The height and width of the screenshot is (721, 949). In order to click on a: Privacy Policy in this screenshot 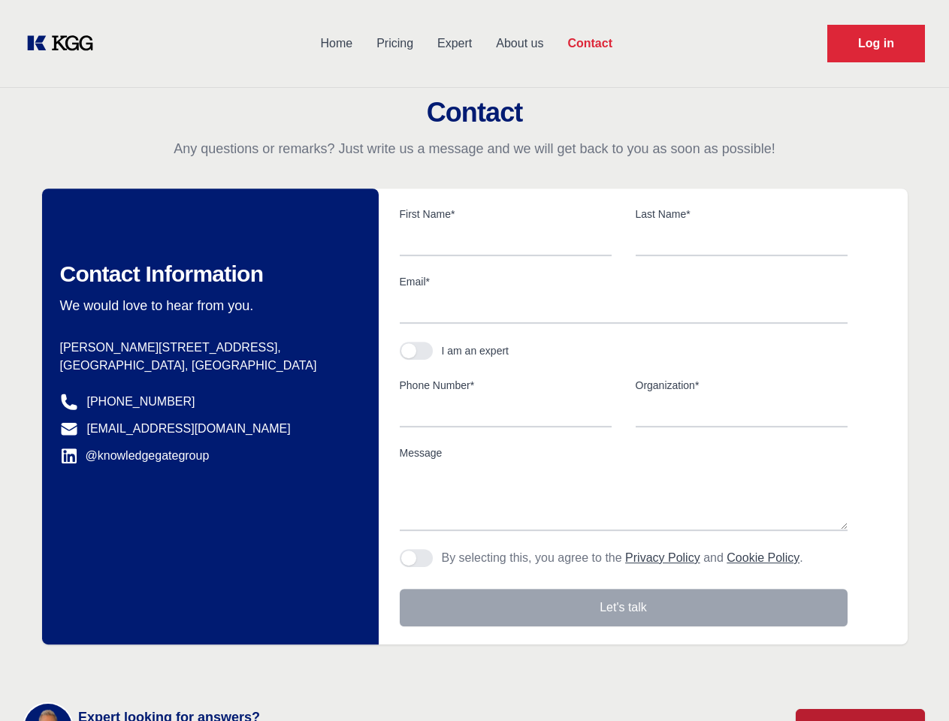, I will do `click(663, 558)`.